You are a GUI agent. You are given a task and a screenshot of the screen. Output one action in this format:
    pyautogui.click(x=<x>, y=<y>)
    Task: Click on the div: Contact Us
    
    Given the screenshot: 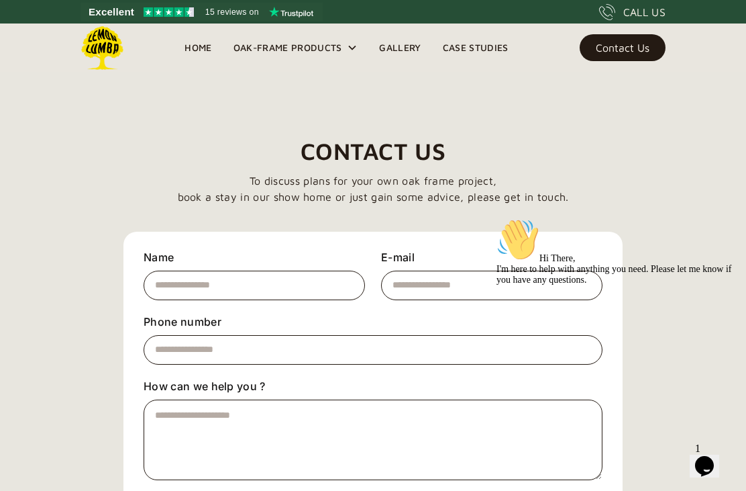 What is the action you would take?
    pyautogui.click(x=623, y=48)
    